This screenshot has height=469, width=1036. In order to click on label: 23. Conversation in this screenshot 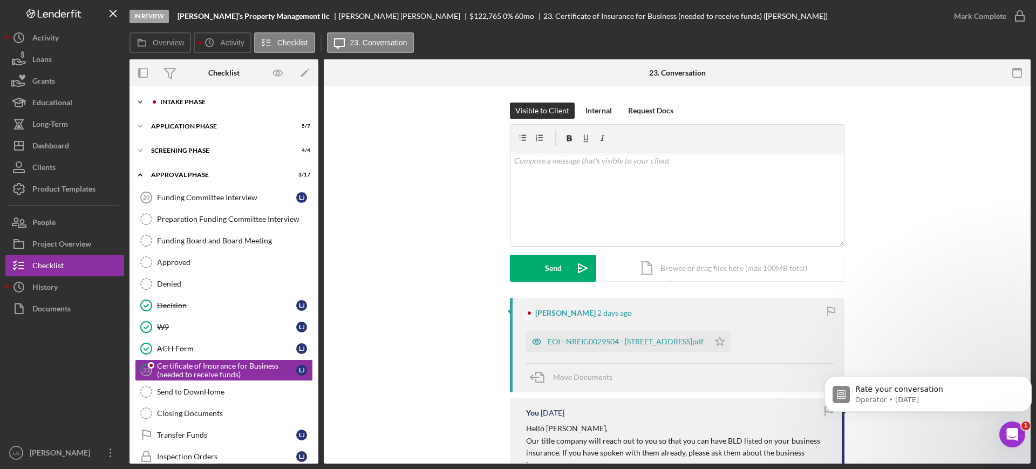, I will do `click(379, 43)`.